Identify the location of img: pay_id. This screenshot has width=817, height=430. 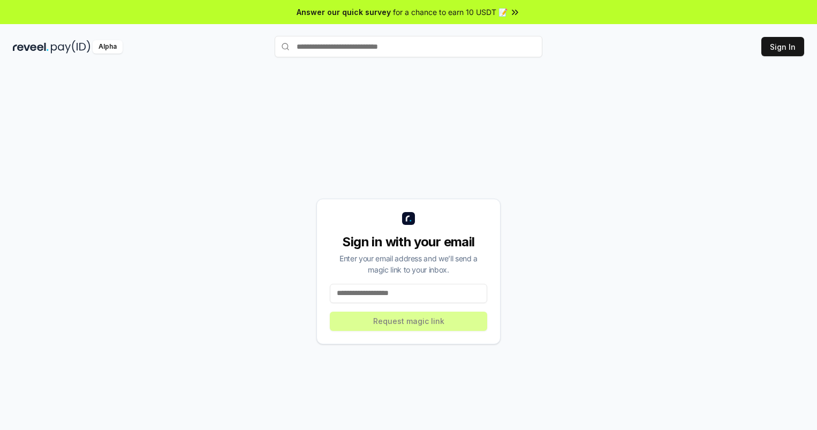
(71, 47).